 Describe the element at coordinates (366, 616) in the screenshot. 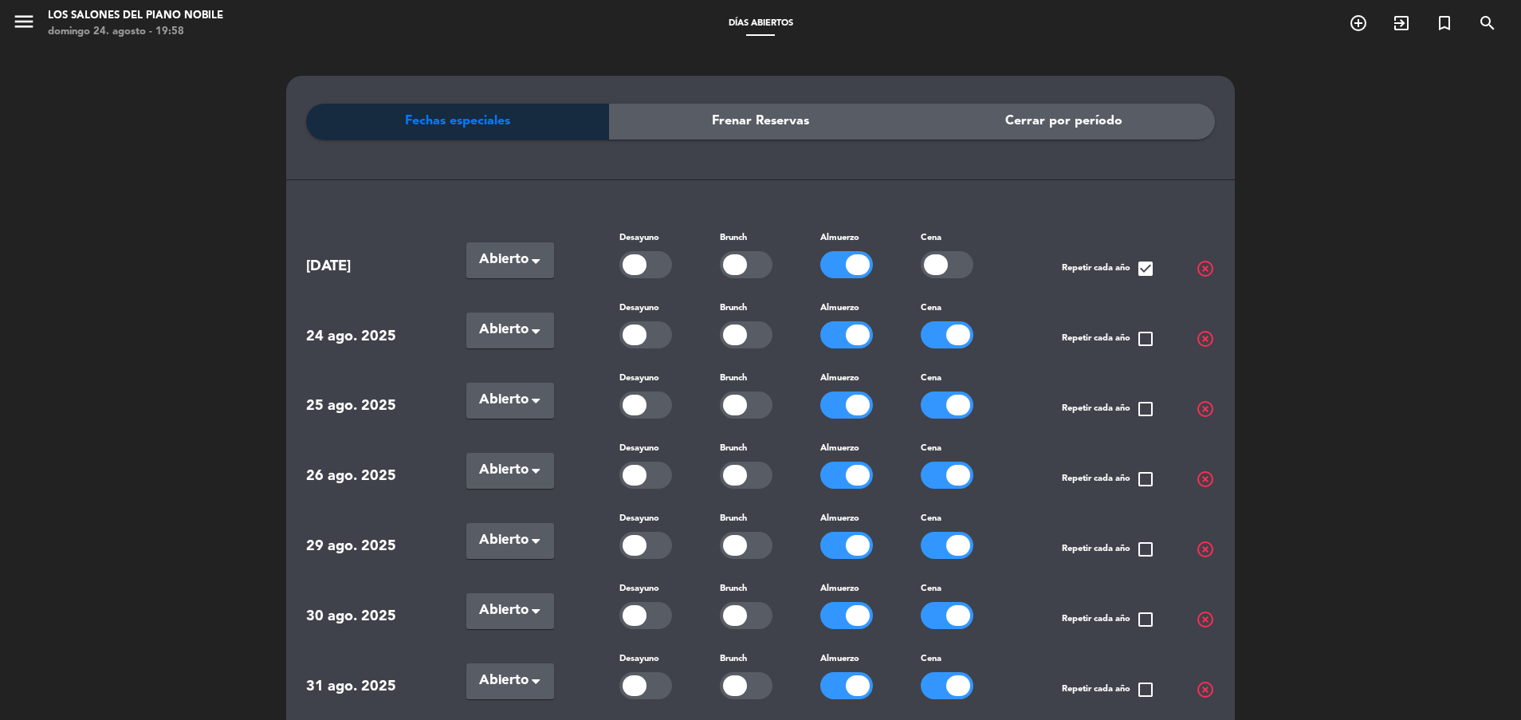

I see `span: 30 ago. 2025` at that location.